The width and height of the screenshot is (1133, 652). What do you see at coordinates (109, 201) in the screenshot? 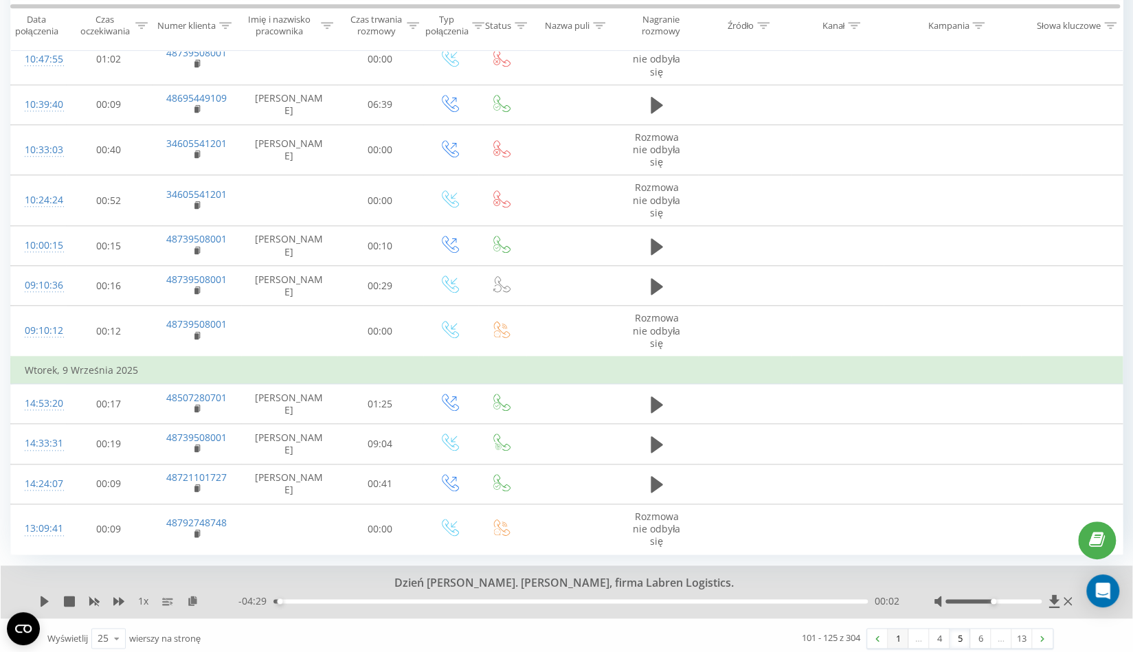
I see `td: 00:52` at bounding box center [109, 201].